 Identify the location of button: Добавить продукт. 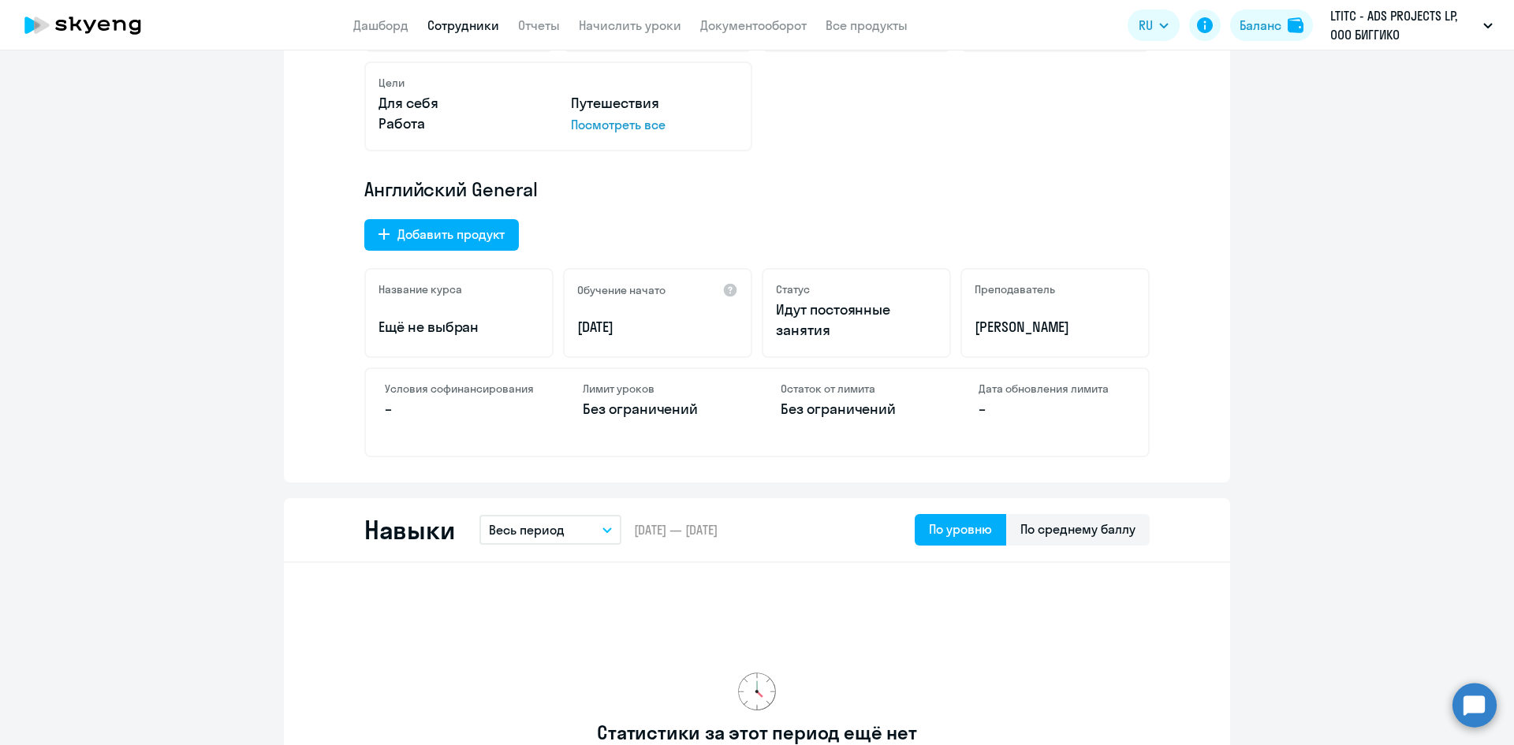
(442, 235).